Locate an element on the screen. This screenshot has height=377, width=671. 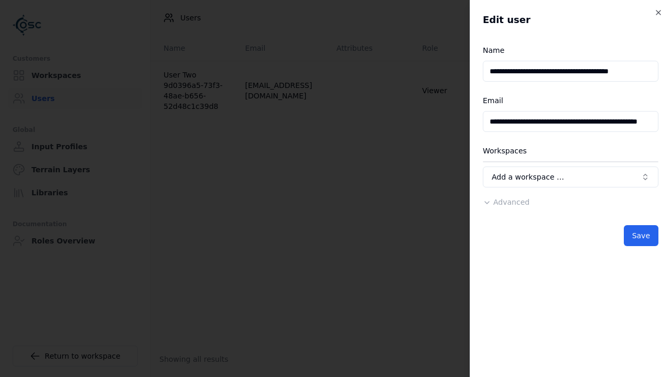
button: Advanced is located at coordinates (506, 202).